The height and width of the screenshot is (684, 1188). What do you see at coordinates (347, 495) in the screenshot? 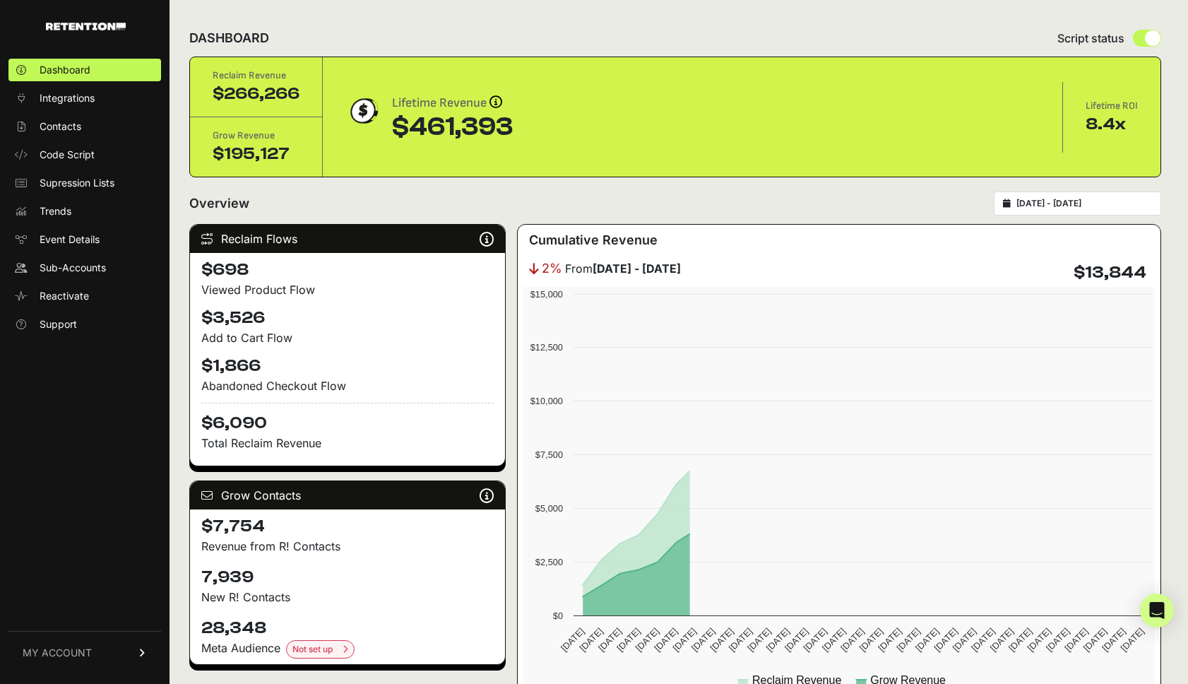
I see `div: Grow Contacts` at bounding box center [347, 495].